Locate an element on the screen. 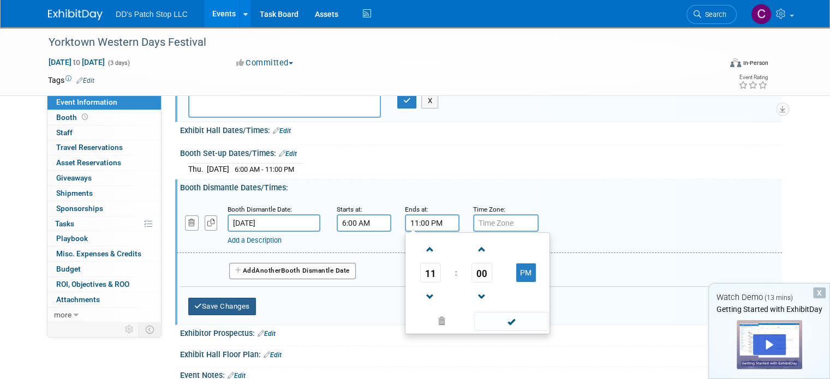  div: Event Format is located at coordinates (715, 65).